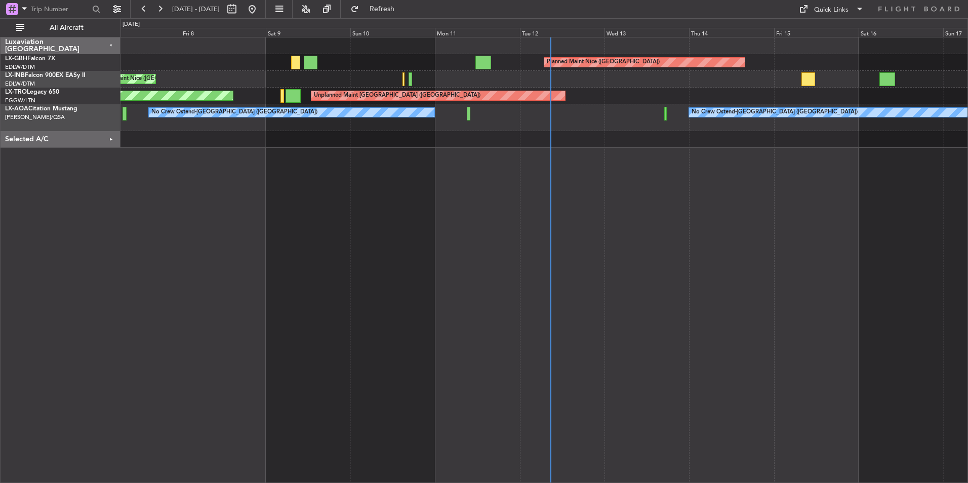 This screenshot has width=968, height=483. I want to click on button: Quick Links, so click(831, 9).